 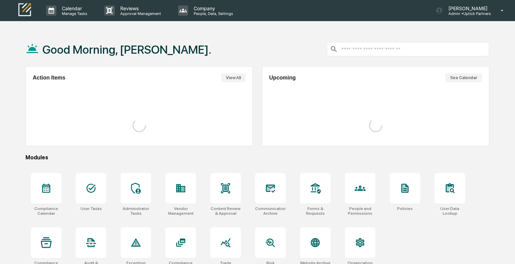 What do you see at coordinates (91, 208) in the screenshot?
I see `div: User Tasks` at bounding box center [91, 208].